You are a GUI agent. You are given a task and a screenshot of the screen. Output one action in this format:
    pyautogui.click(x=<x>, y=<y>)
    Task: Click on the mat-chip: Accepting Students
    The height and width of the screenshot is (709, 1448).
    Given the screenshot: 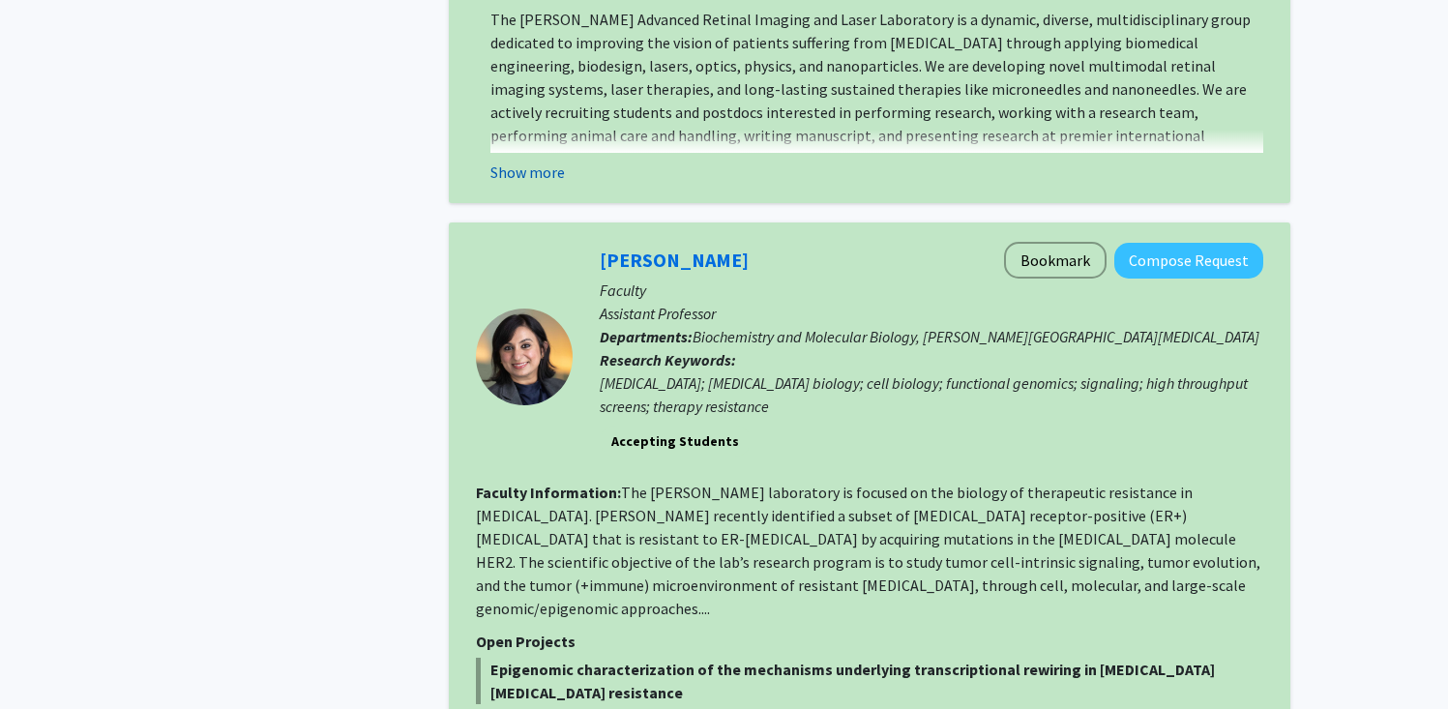 What is the action you would take?
    pyautogui.click(x=675, y=441)
    